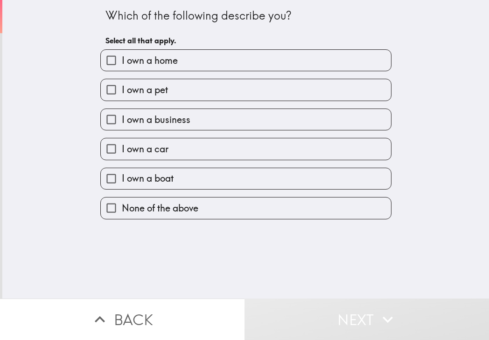 Image resolution: width=489 pixels, height=340 pixels. I want to click on button: I own a business, so click(246, 119).